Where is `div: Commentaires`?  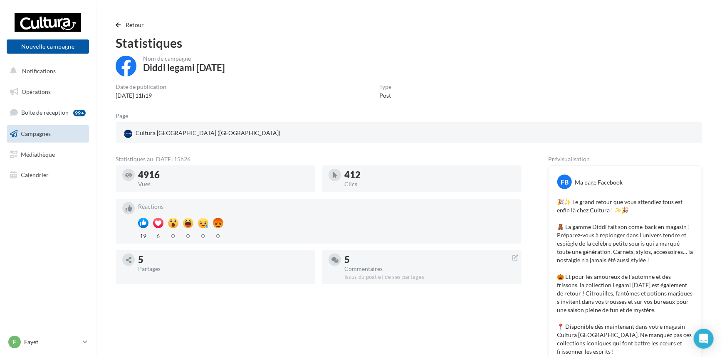
div: Commentaires is located at coordinates (429, 269).